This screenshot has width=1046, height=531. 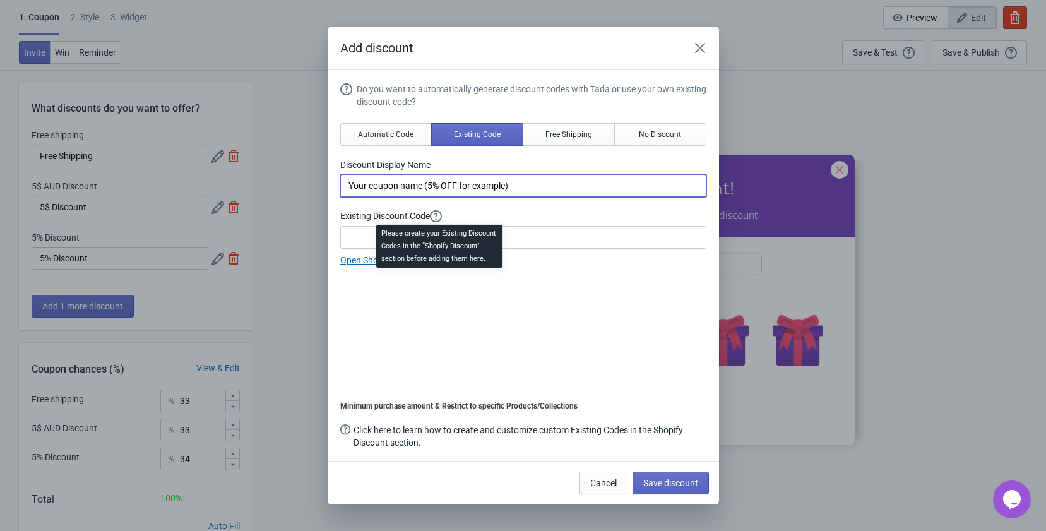 What do you see at coordinates (603, 483) in the screenshot?
I see `button: Cancel` at bounding box center [603, 483].